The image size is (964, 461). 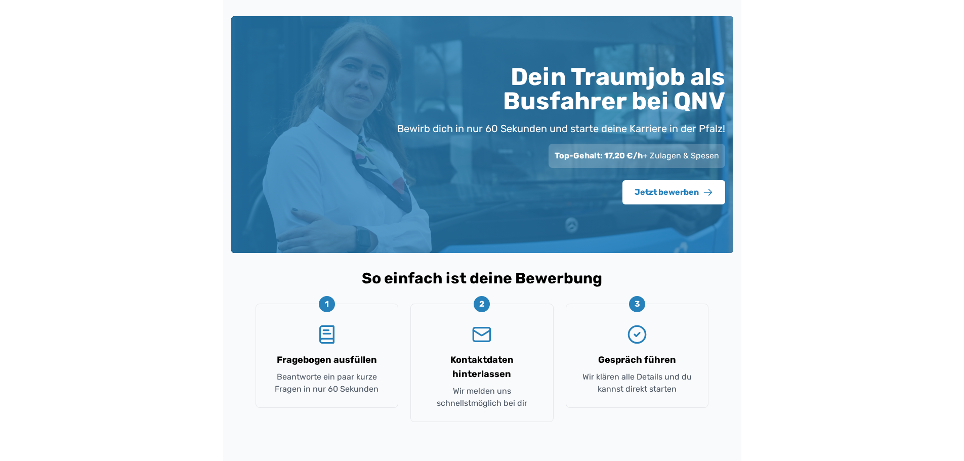 What do you see at coordinates (598, 155) in the screenshot?
I see `span: Top-Gehalt: 17,20 €/h` at bounding box center [598, 155].